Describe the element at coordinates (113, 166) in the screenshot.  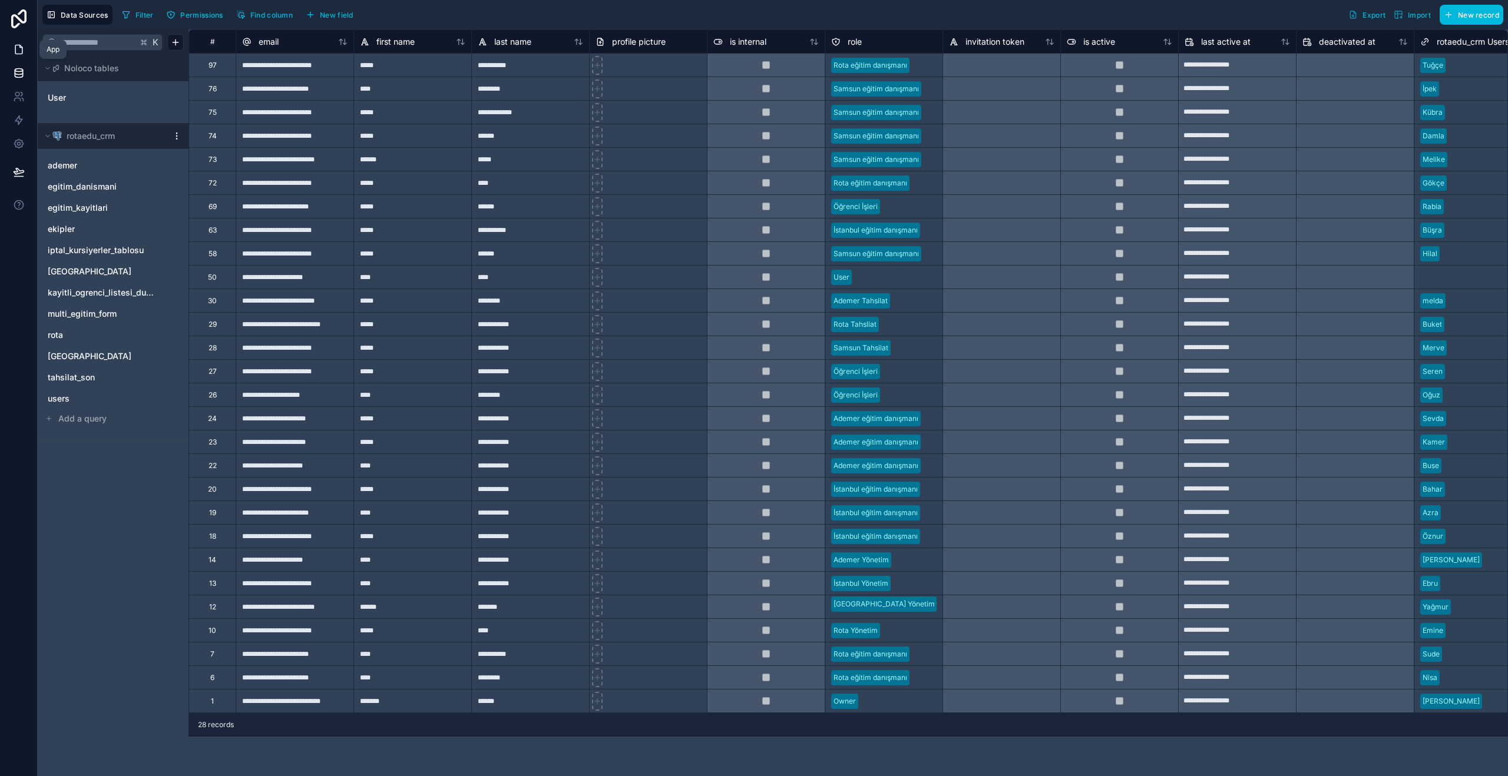
I see `div: ademer` at that location.